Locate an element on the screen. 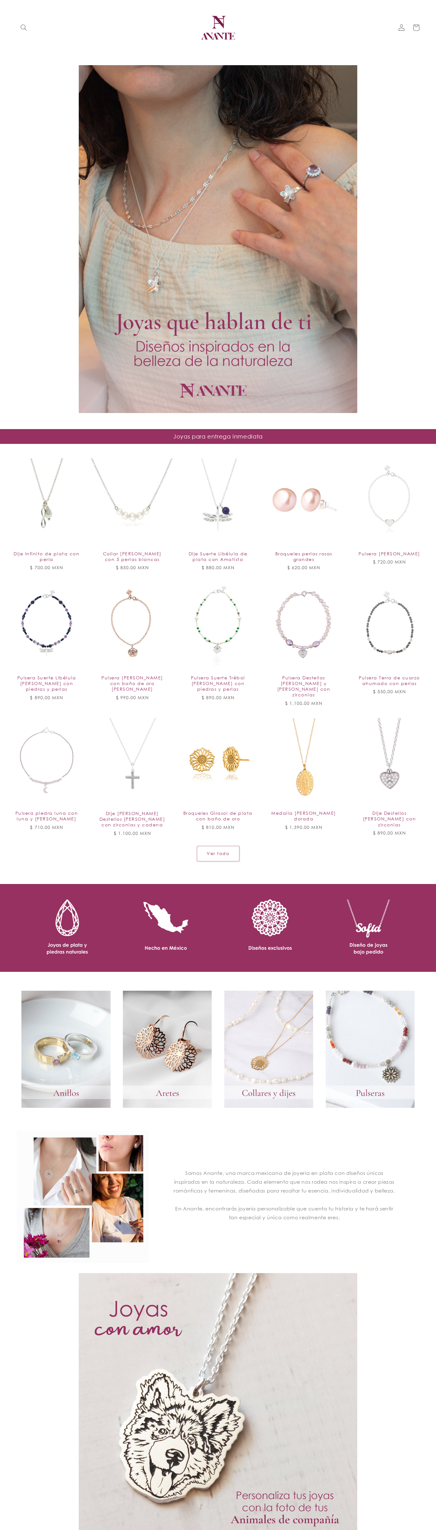  a: Pulsera Terra de cuarzo ahumado con perlas is located at coordinates (389, 681).